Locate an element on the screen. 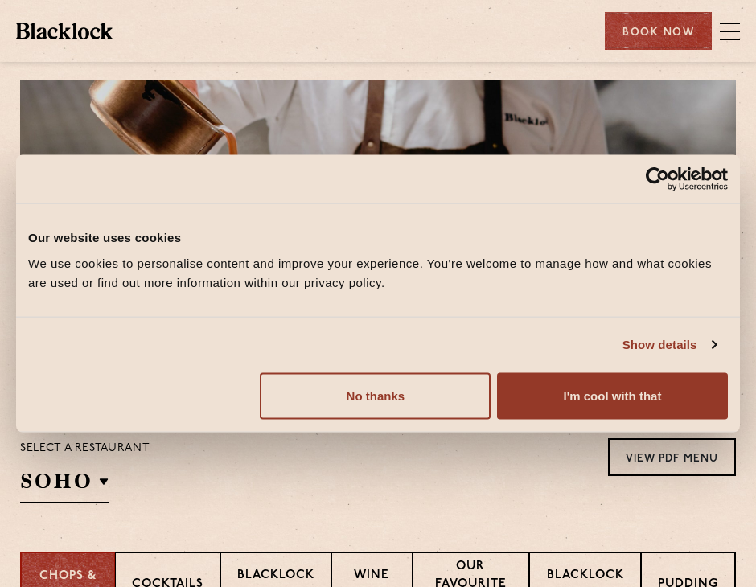 This screenshot has width=756, height=587. button: I'm cool with that is located at coordinates (612, 396).